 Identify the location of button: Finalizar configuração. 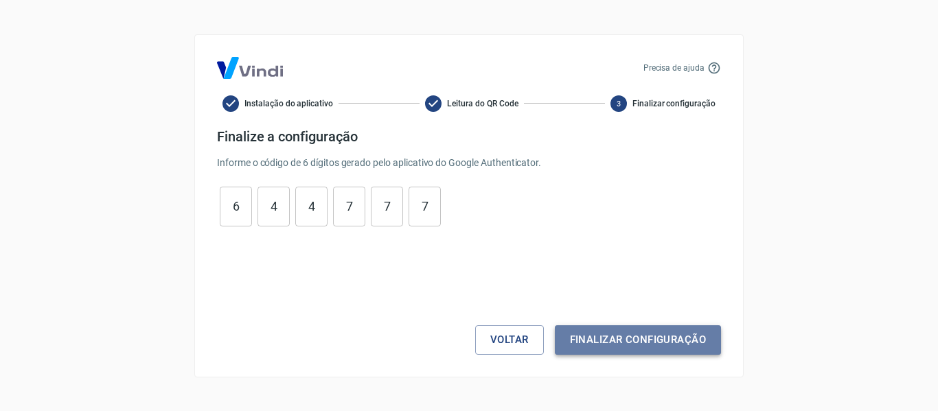
(638, 340).